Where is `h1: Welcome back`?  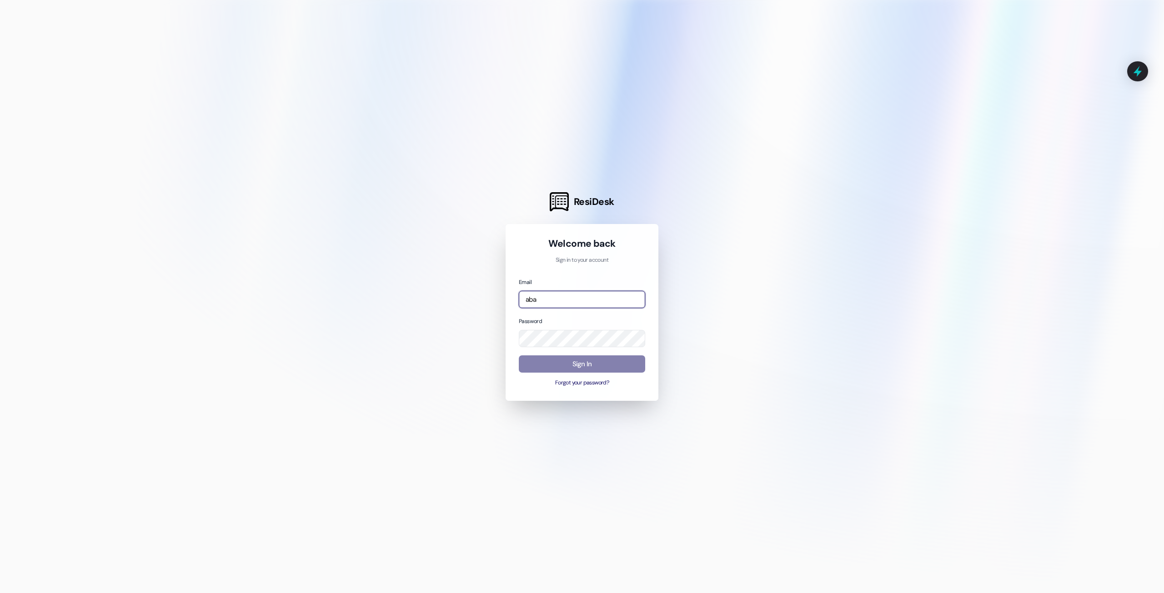
h1: Welcome back is located at coordinates (582, 244).